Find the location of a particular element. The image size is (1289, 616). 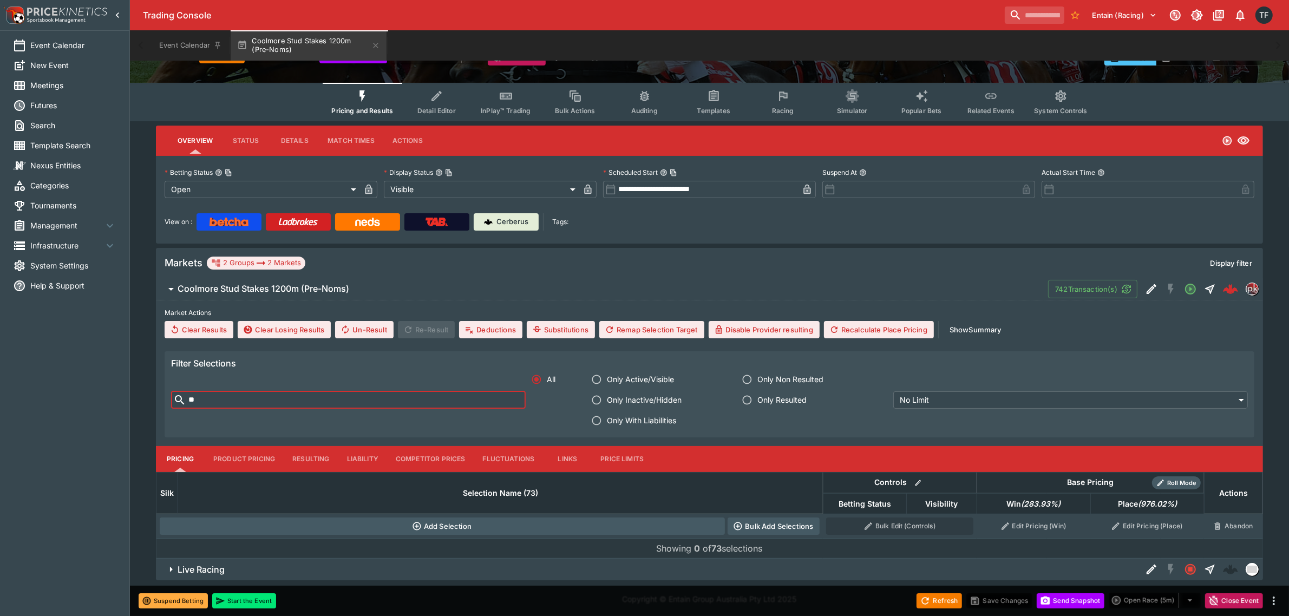

span: Detail Editor is located at coordinates (436, 110).